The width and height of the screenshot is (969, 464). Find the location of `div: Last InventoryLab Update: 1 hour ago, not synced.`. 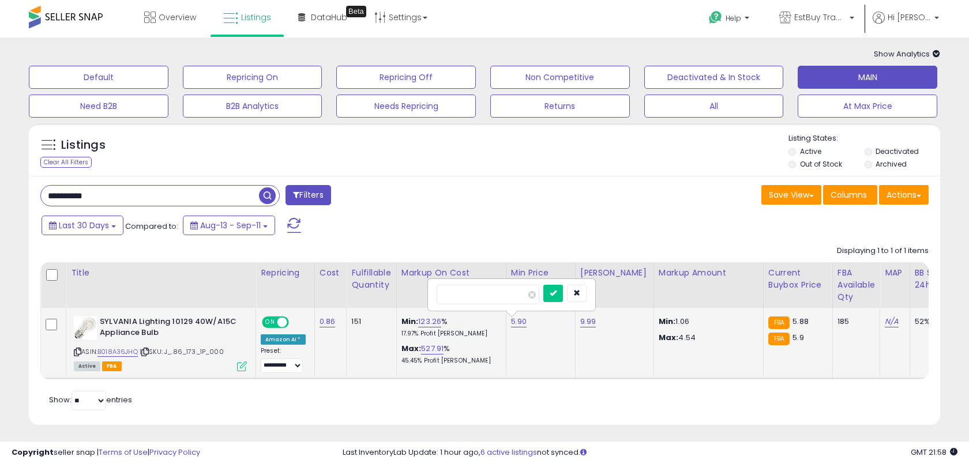

div: Last InventoryLab Update: 1 hour ago, not synced. is located at coordinates (650, 453).